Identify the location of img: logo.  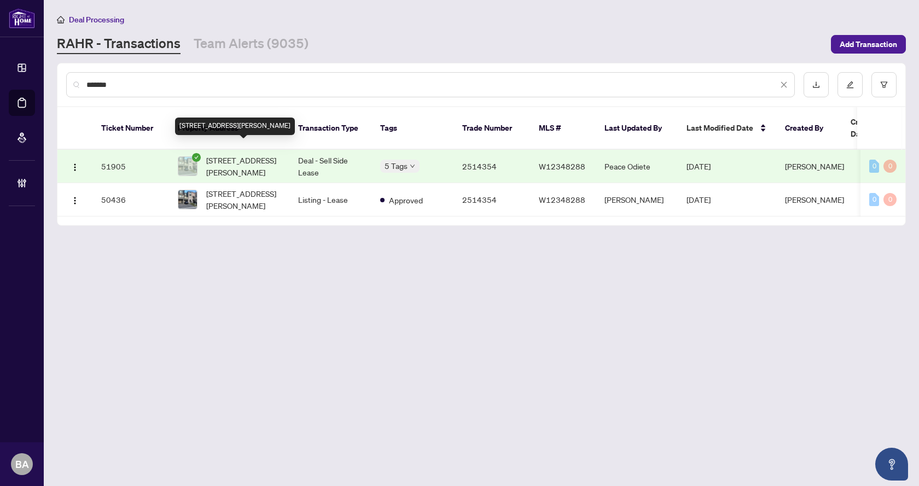
(22, 18).